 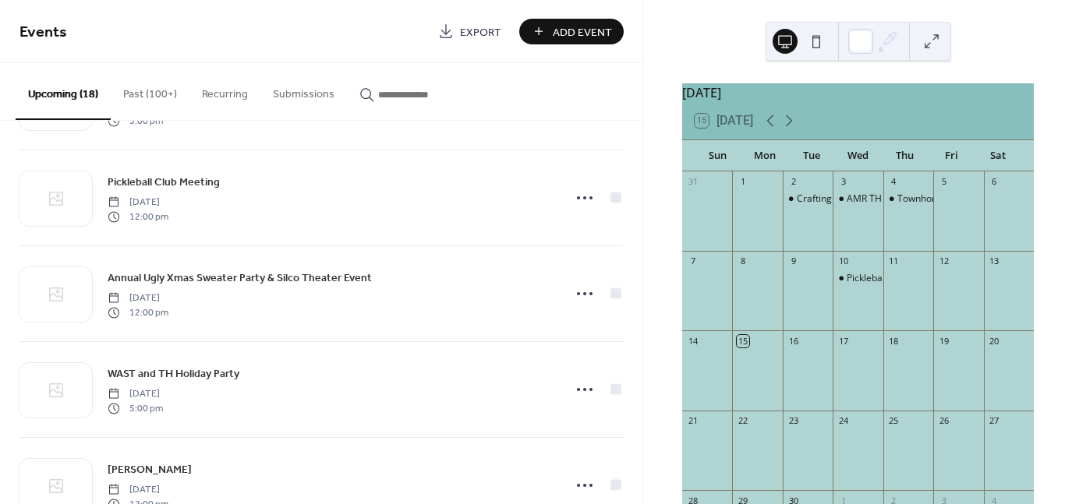 What do you see at coordinates (571, 31) in the screenshot?
I see `button: Add Event` at bounding box center [571, 31].